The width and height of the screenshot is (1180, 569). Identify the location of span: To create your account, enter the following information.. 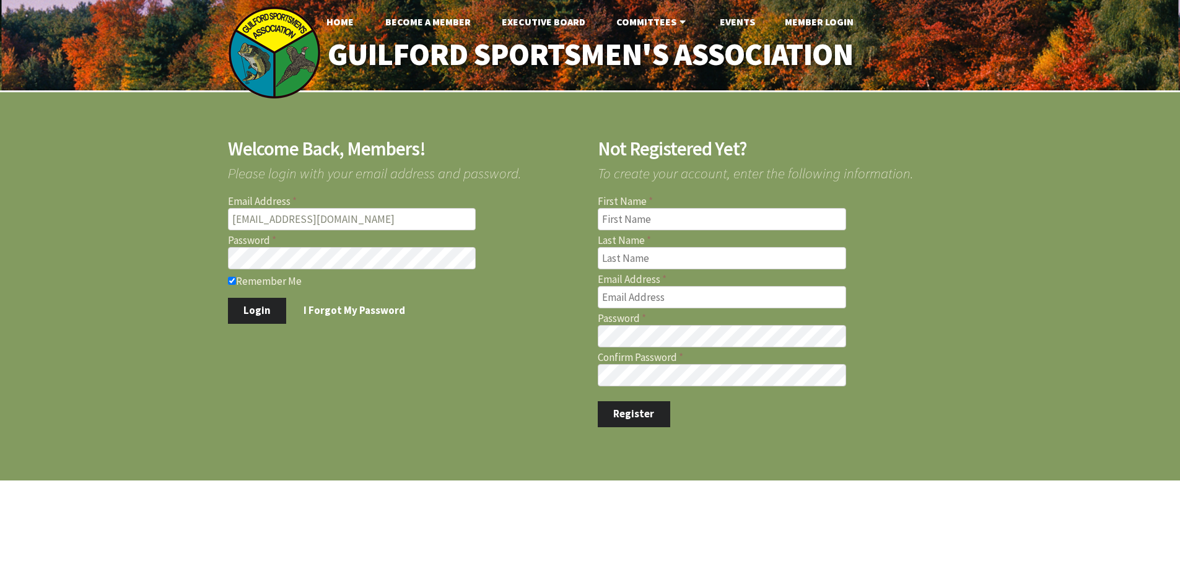
(775, 169).